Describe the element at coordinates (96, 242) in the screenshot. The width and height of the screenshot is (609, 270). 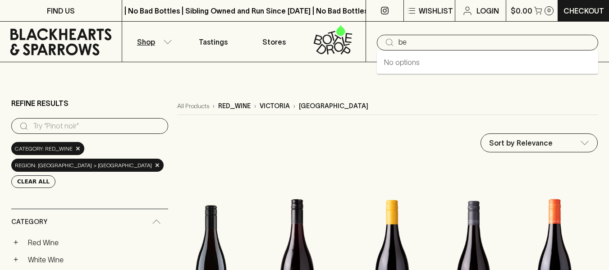
I see `a: Red Wine` at that location.